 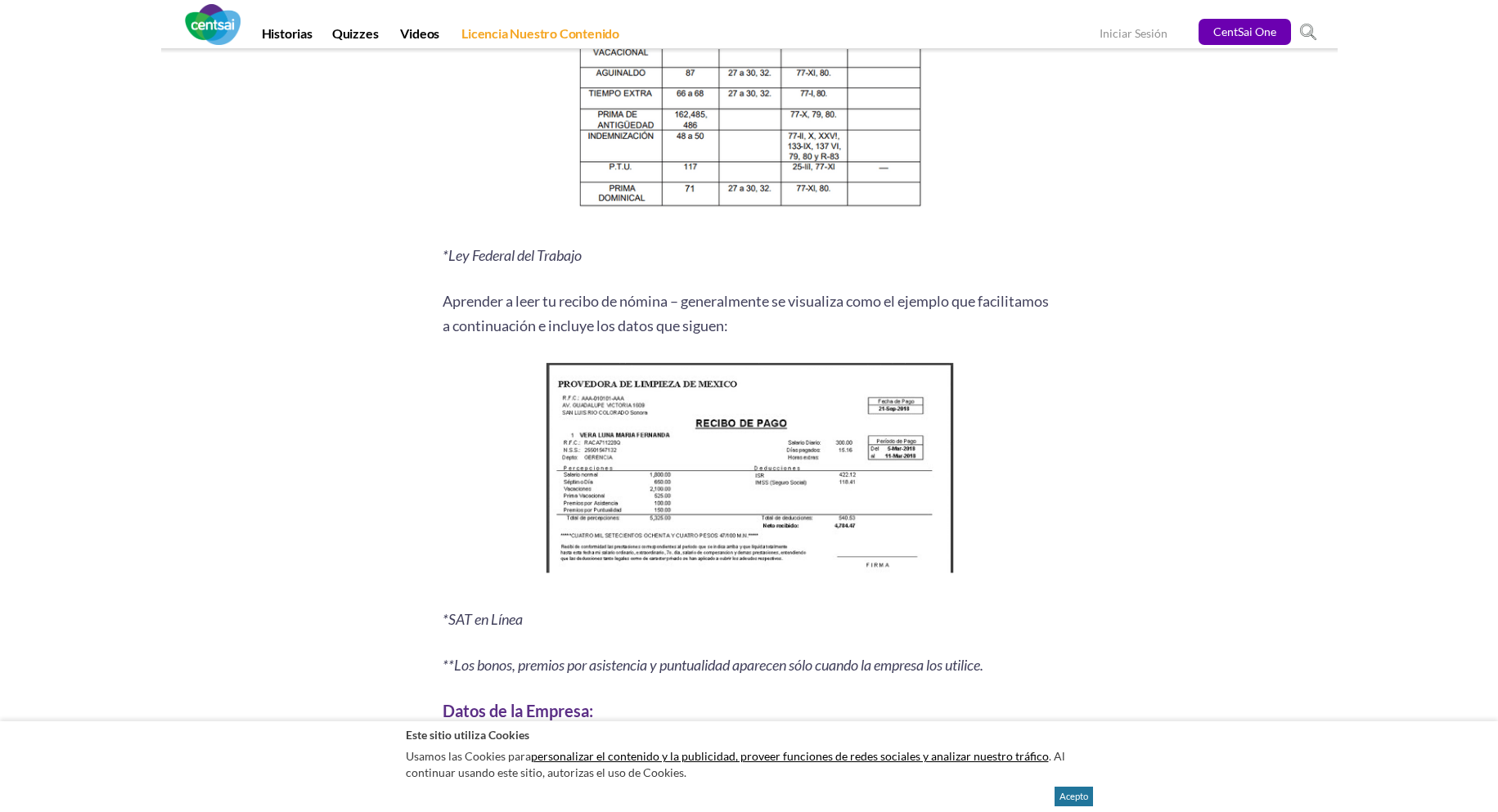 I want to click on h2: Este sitio utiliza Cookies, so click(x=749, y=735).